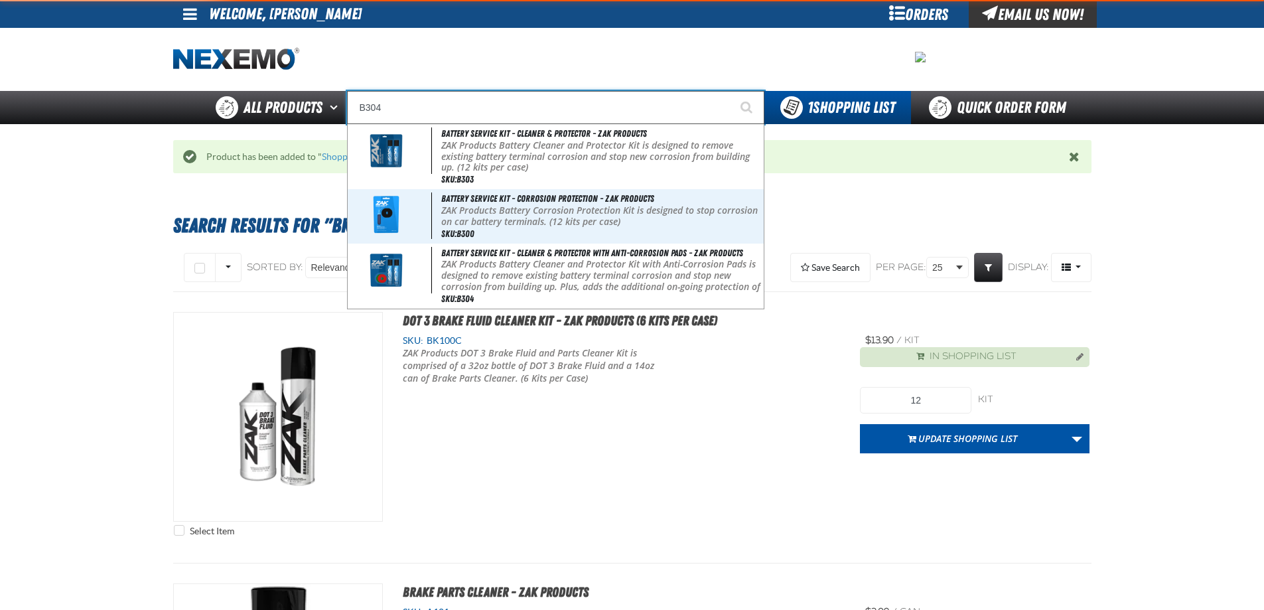 This screenshot has height=610, width=1264. Describe the element at coordinates (901, 267) in the screenshot. I see `span: Per page:` at that location.